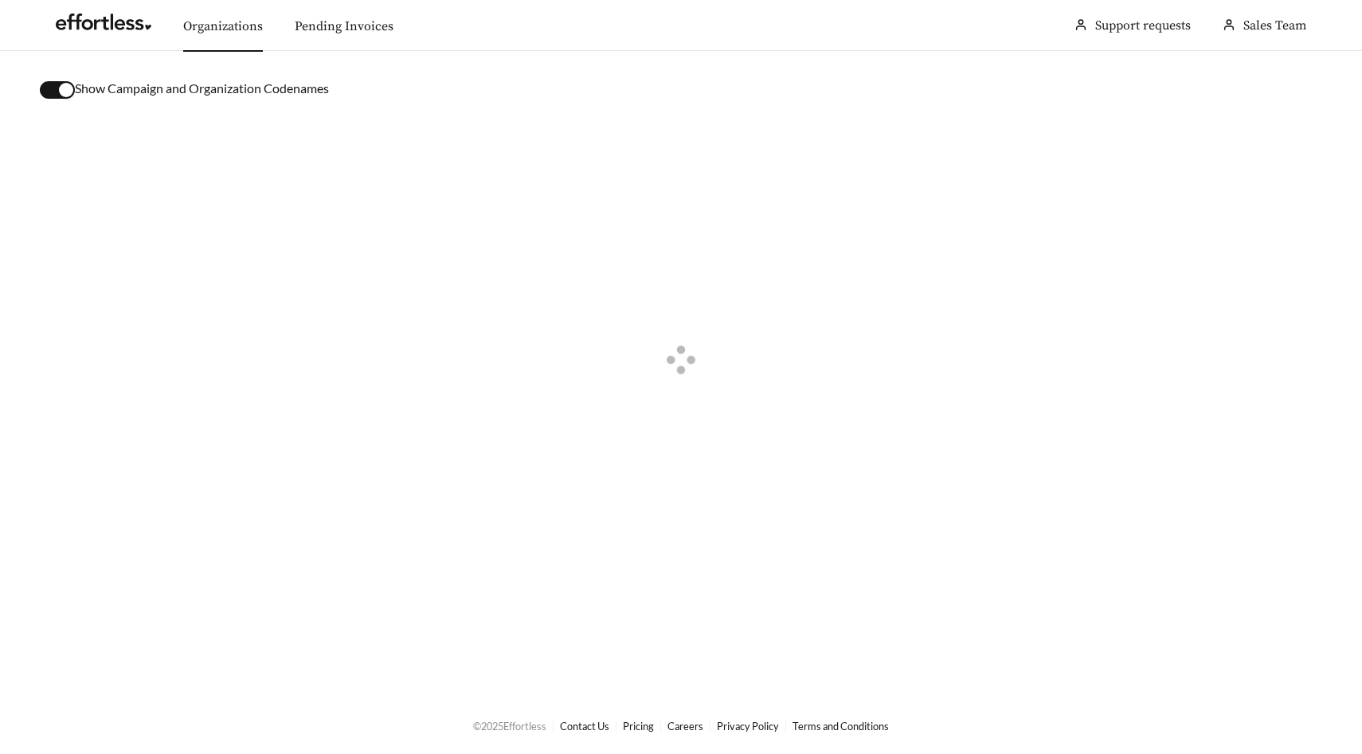 The image size is (1362, 754). Describe the element at coordinates (638, 726) in the screenshot. I see `a: Pricing` at that location.